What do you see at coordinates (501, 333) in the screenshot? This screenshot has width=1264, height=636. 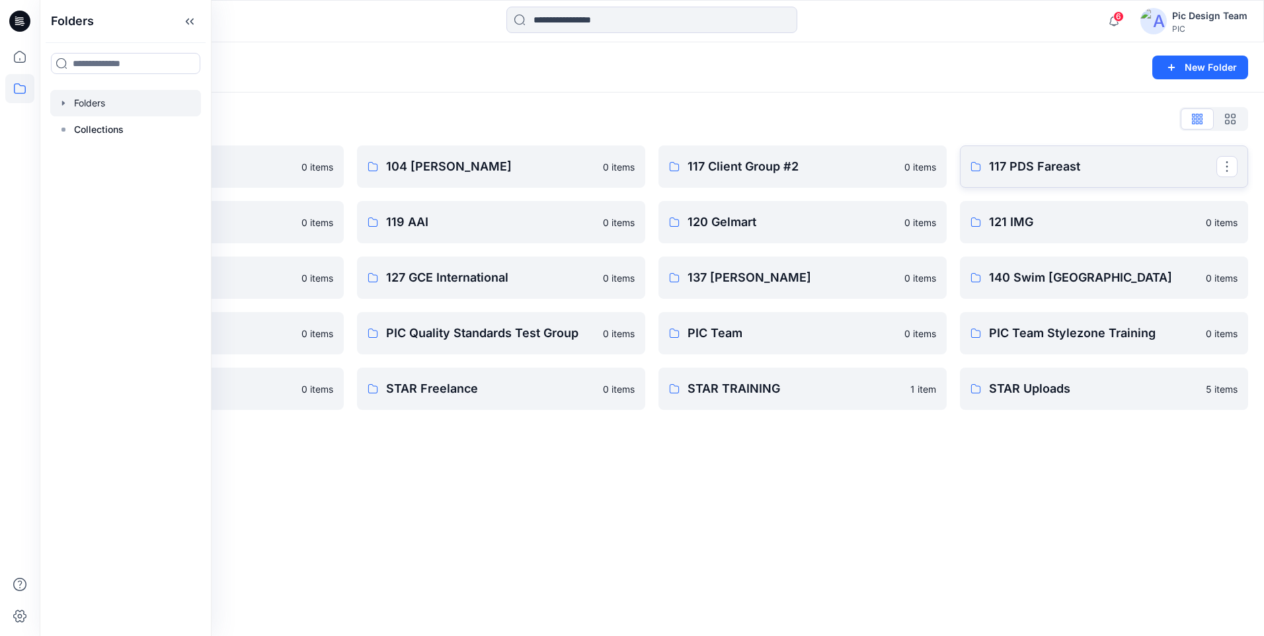 I see `a: PIC Quality Standards Test Group0 items` at bounding box center [501, 333].